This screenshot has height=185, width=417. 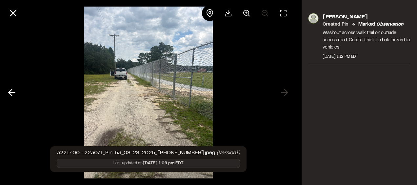 I want to click on div: View pin on map, so click(x=210, y=13).